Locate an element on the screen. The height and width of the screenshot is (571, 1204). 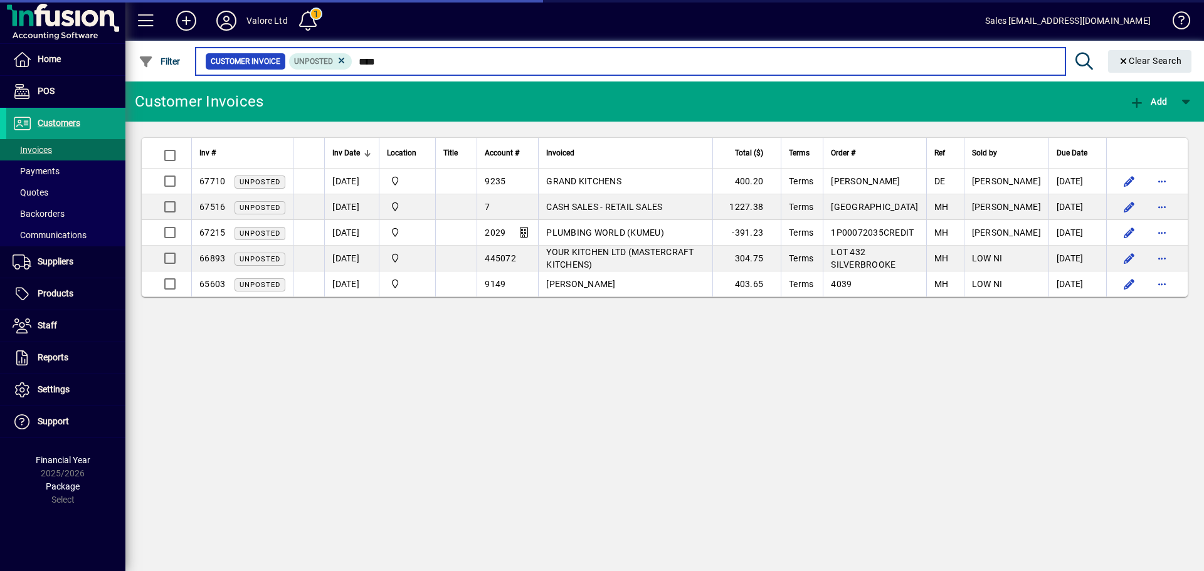
td: 1227.38 is located at coordinates (746, 207).